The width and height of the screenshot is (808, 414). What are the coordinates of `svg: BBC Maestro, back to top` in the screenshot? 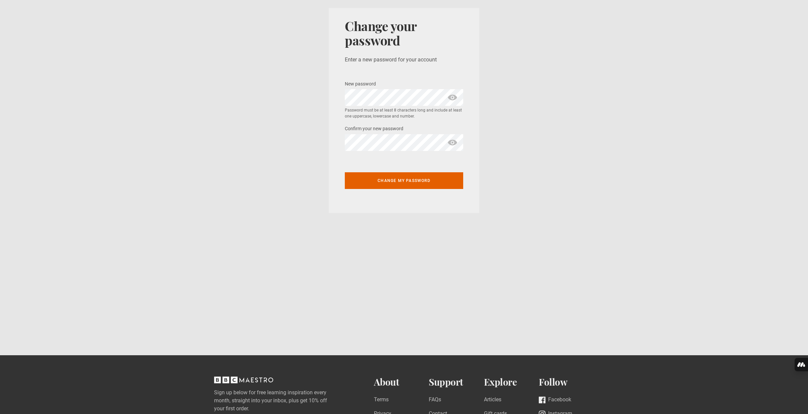 It's located at (243, 380).